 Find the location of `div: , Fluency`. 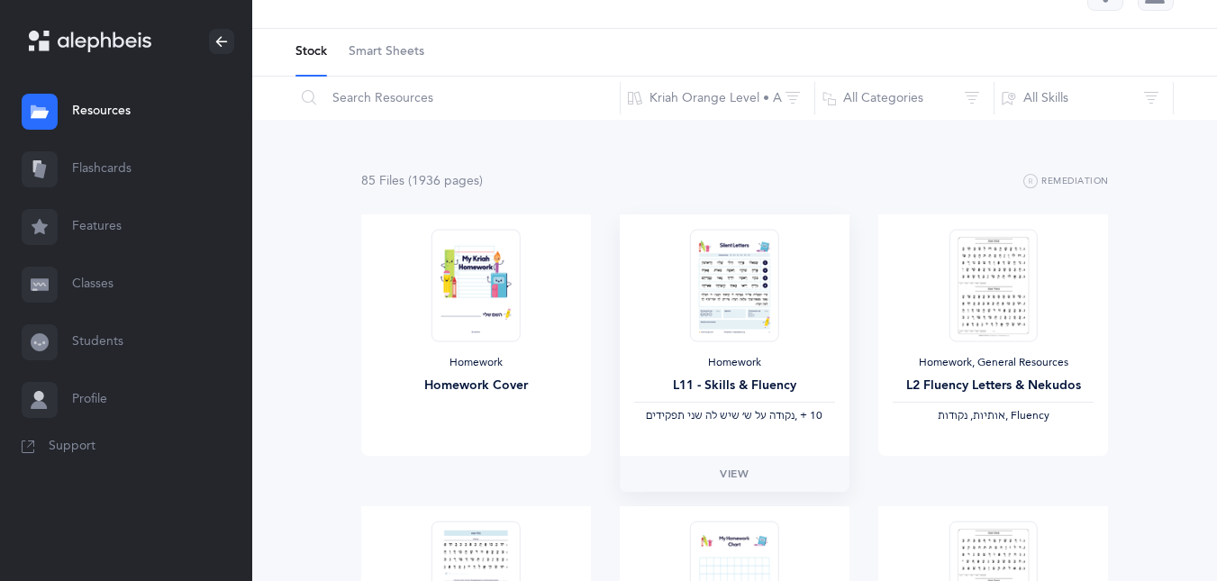

div: , Fluency is located at coordinates (993, 416).